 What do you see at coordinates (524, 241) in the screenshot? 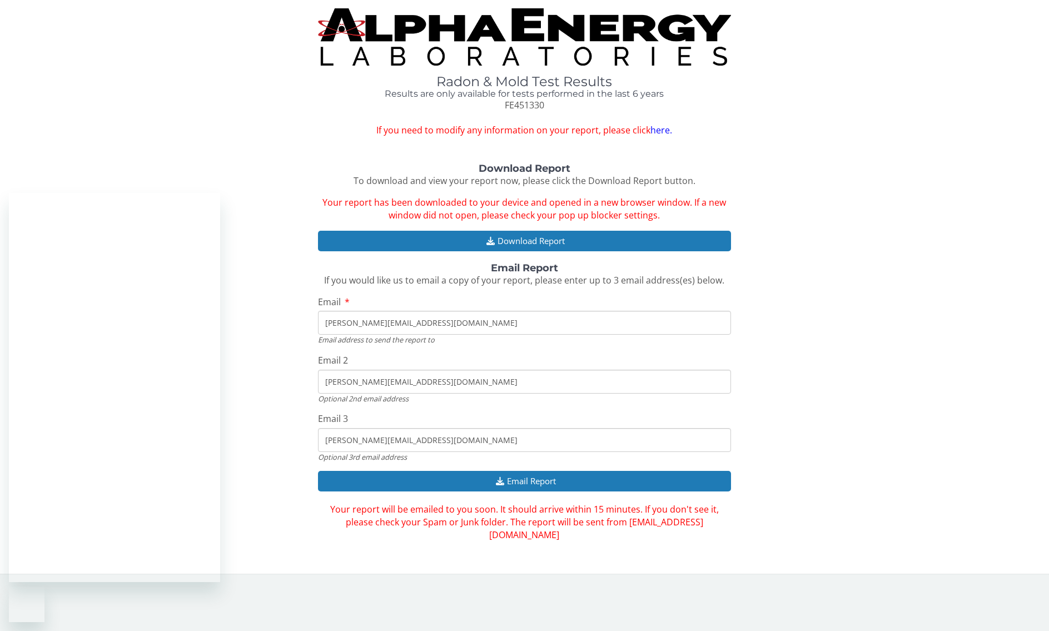
I see `button: Download Report` at bounding box center [524, 241].